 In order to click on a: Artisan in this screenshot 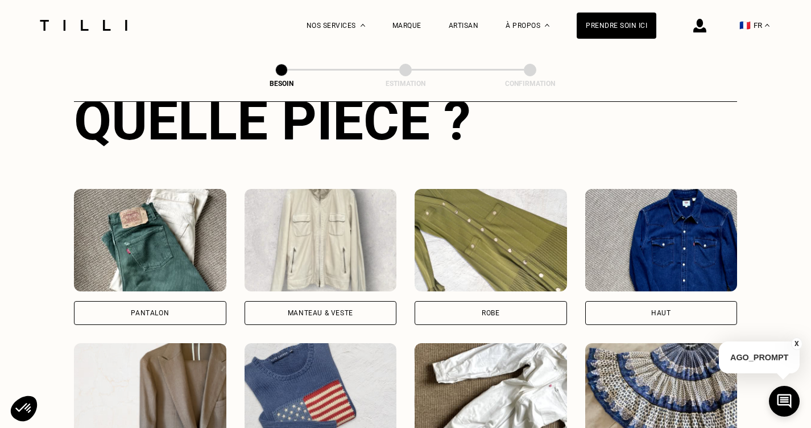, I will do `click(464, 26)`.